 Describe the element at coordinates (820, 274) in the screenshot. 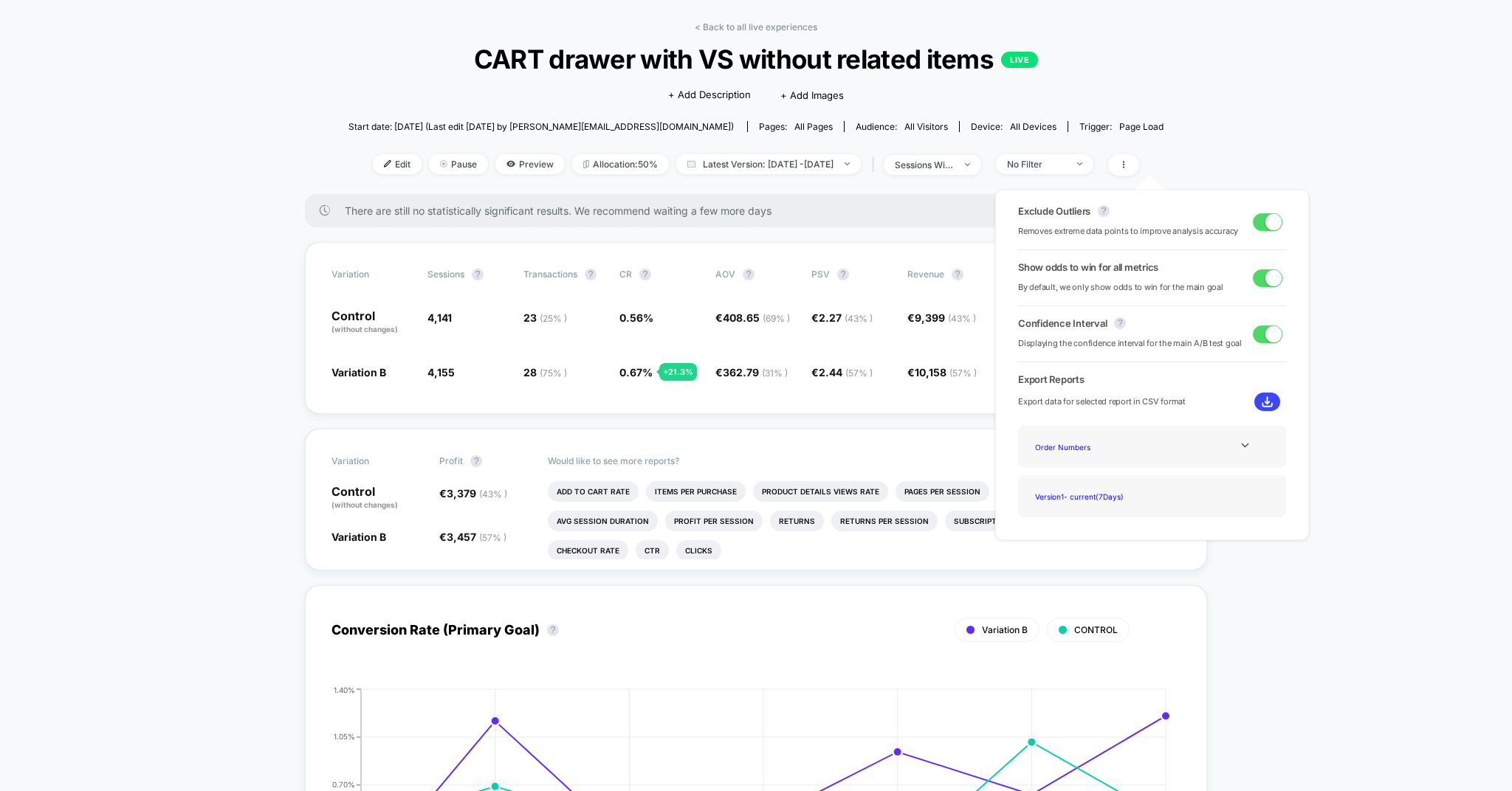

I see `span: PSV` at that location.